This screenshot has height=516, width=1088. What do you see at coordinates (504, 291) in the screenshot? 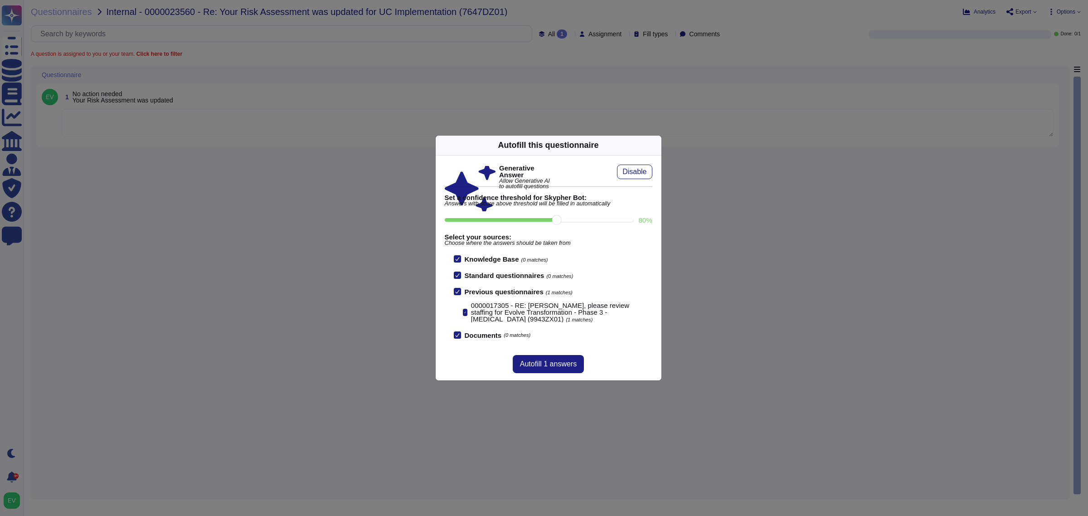
I see `b: Previous questionnaires` at bounding box center [504, 291].